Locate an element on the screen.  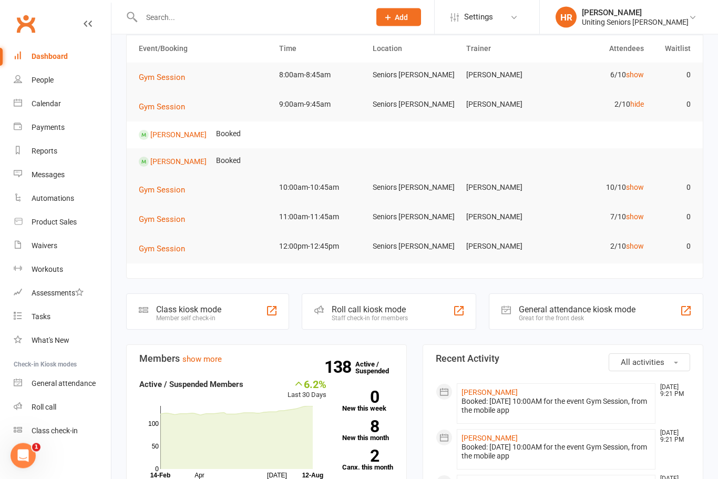
div: 6.2% is located at coordinates (307, 384).